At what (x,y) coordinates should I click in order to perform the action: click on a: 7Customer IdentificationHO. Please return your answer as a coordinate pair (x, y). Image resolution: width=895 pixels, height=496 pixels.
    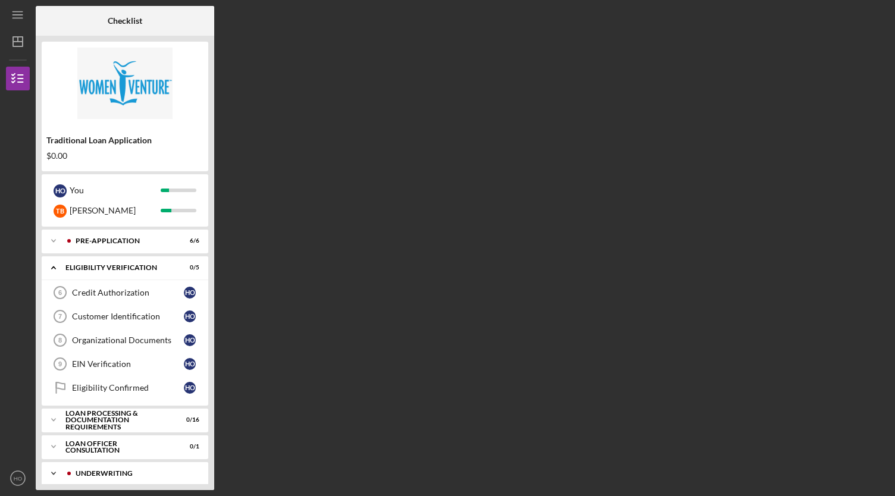
    Looking at the image, I should click on (125, 316).